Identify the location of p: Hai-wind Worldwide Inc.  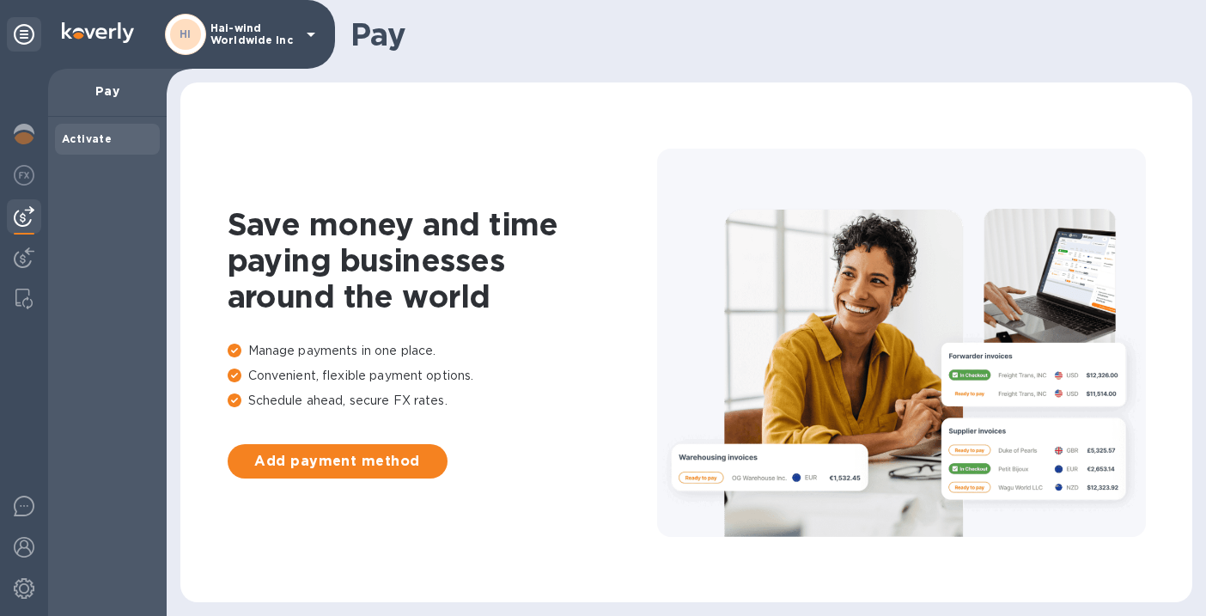
(253, 34).